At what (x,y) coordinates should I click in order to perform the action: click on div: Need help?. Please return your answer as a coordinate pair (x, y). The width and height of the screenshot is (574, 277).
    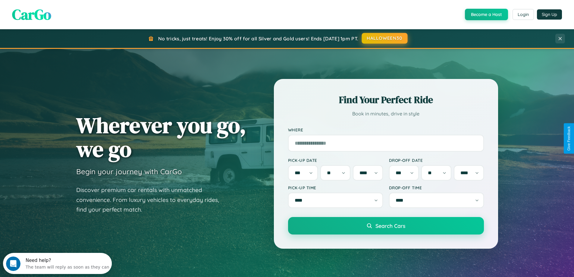
    Looking at the image, I should click on (64, 8).